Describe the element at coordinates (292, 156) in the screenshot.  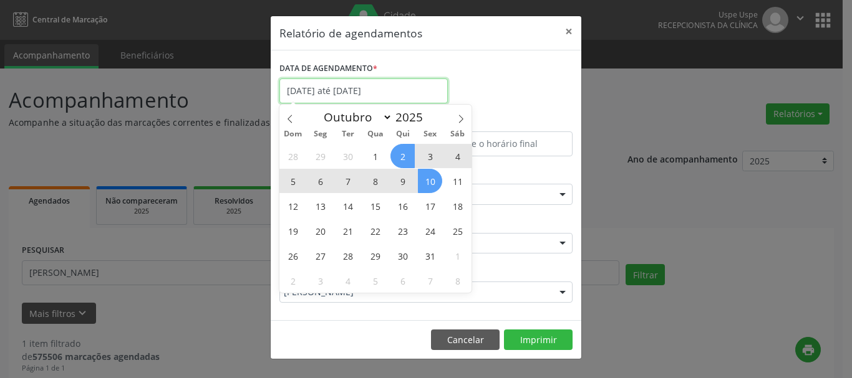
I see `span: Setembro 28, 2025` at that location.